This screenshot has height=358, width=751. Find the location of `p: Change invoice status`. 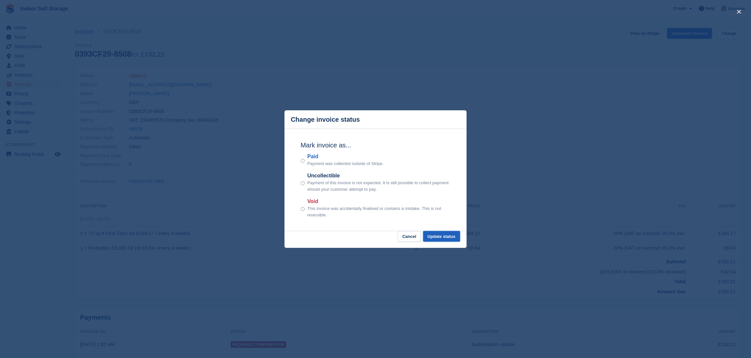

p: Change invoice status is located at coordinates (326, 119).